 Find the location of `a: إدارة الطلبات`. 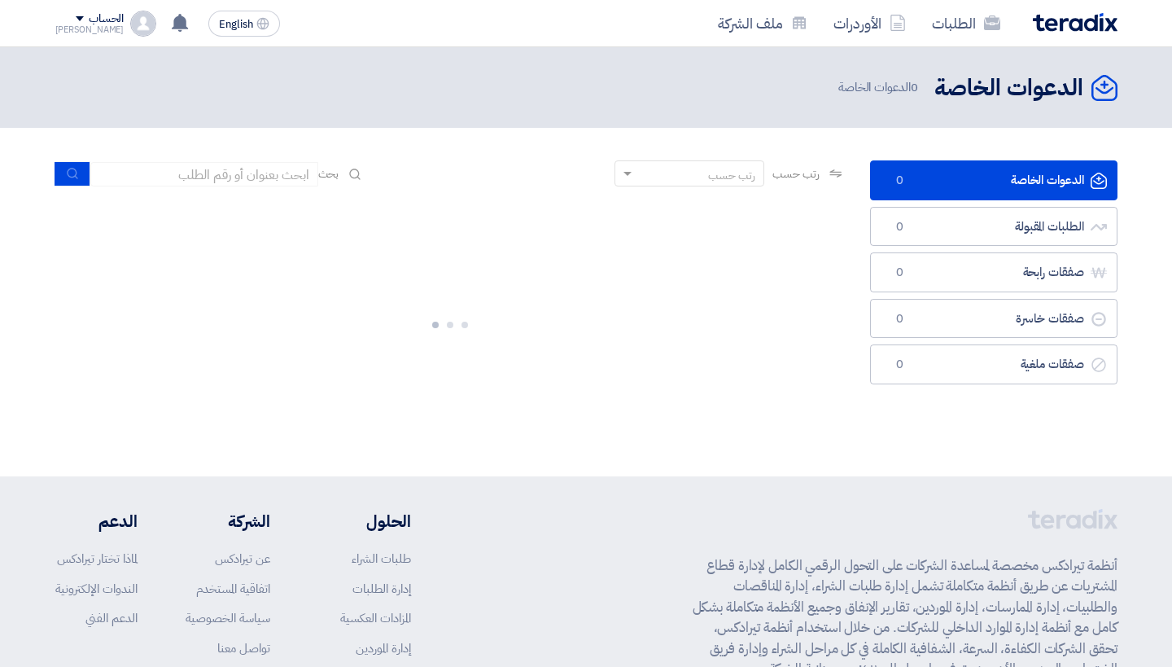

a: إدارة الطلبات is located at coordinates (382, 589).